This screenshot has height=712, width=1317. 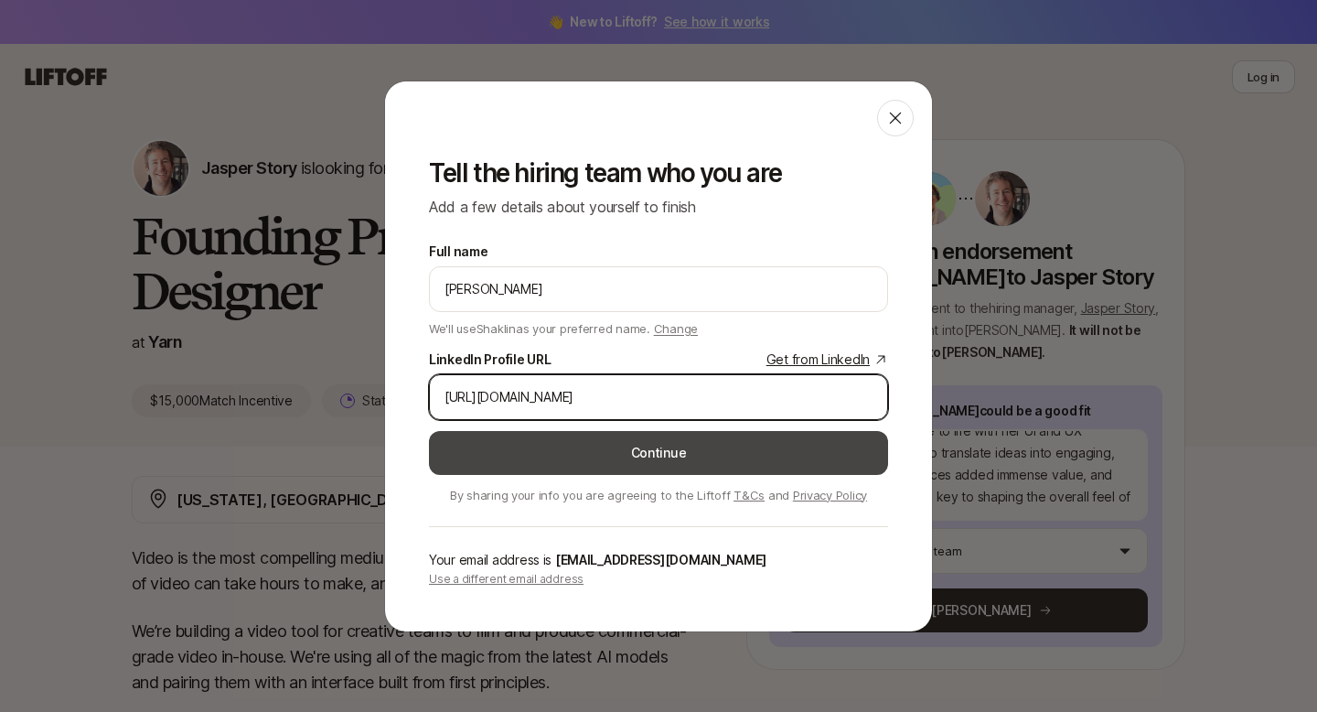 What do you see at coordinates (458, 252) in the screenshot?
I see `label: Full name` at bounding box center [458, 252].